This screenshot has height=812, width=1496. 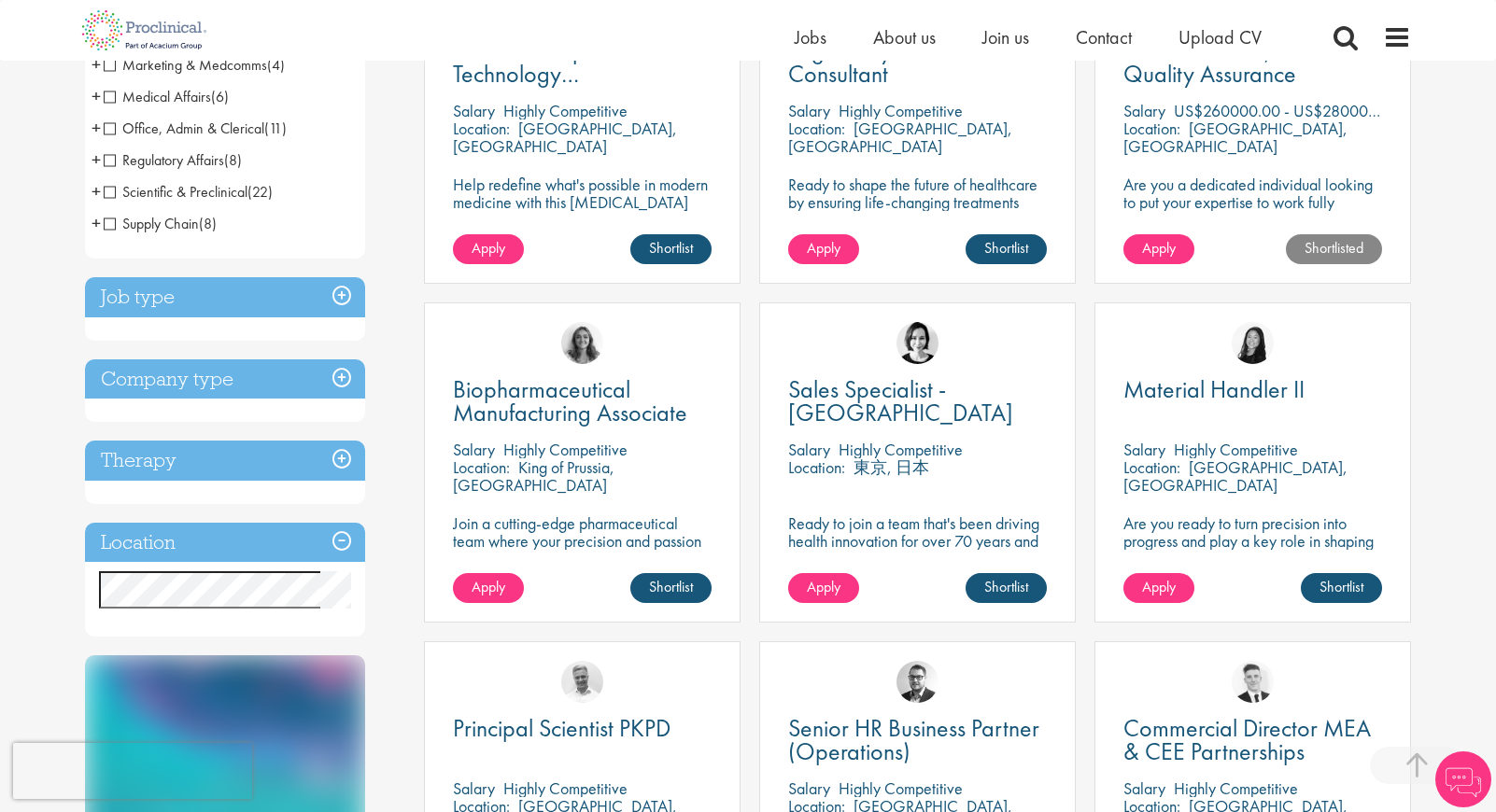 I want to click on div: Company type, so click(x=225, y=379).